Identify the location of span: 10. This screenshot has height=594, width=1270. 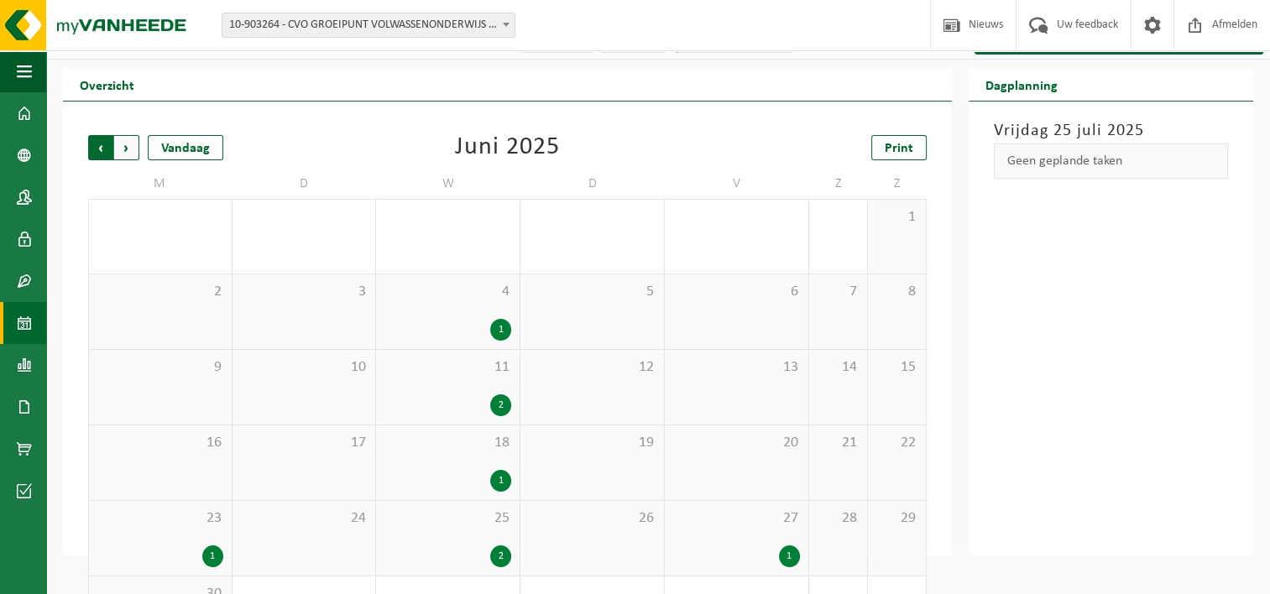
(304, 368).